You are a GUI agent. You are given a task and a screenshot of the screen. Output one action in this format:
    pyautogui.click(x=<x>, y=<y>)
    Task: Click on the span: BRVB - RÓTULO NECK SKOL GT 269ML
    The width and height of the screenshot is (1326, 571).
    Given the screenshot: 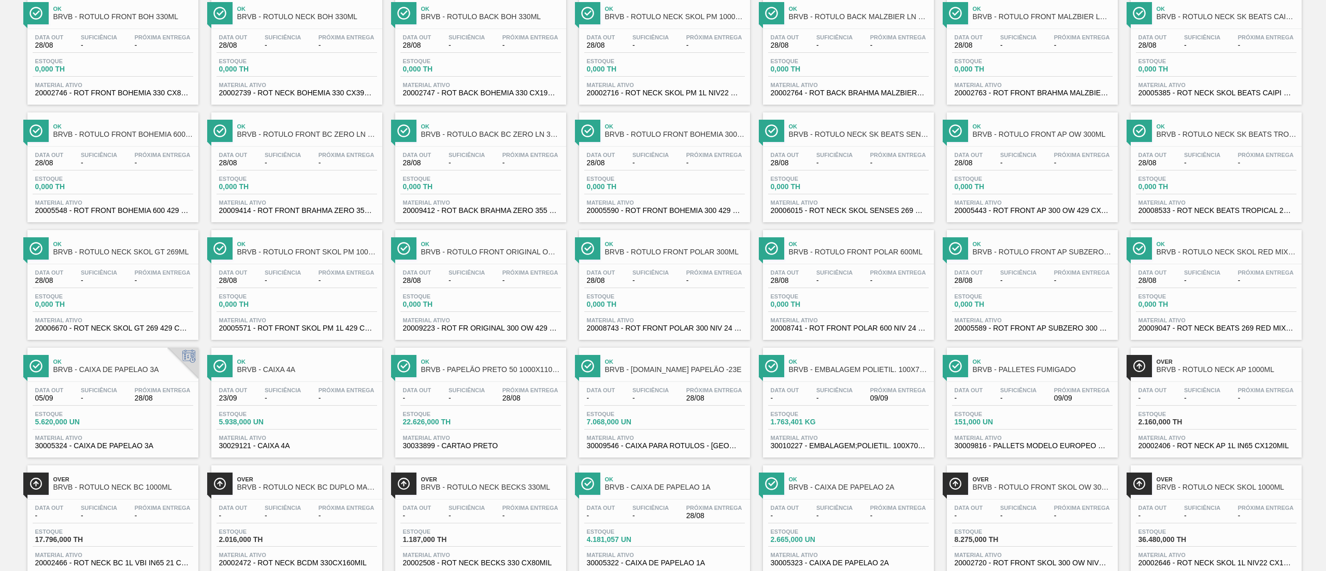 What is the action you would take?
    pyautogui.click(x=123, y=252)
    